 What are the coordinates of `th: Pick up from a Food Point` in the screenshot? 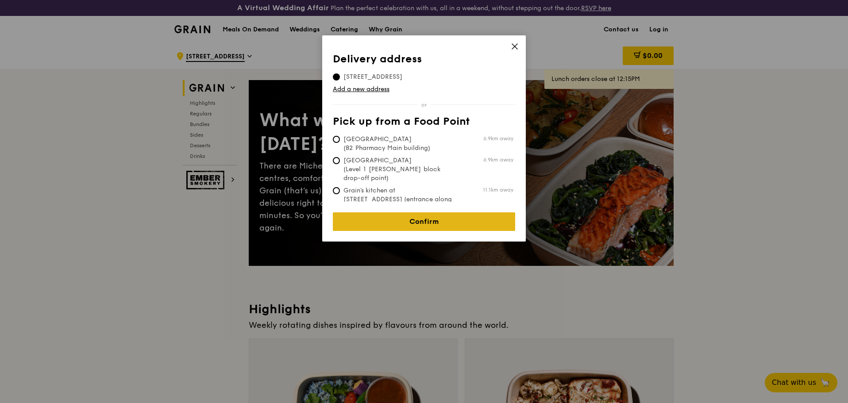 It's located at (424, 123).